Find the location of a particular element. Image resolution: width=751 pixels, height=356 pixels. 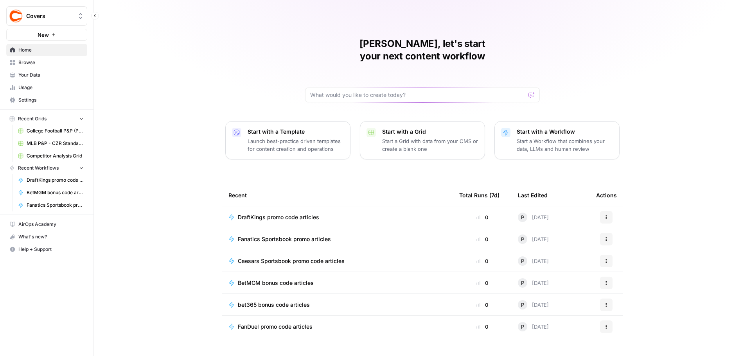

a: Caesars Sportsbook promo code articles is located at coordinates (338, 261).